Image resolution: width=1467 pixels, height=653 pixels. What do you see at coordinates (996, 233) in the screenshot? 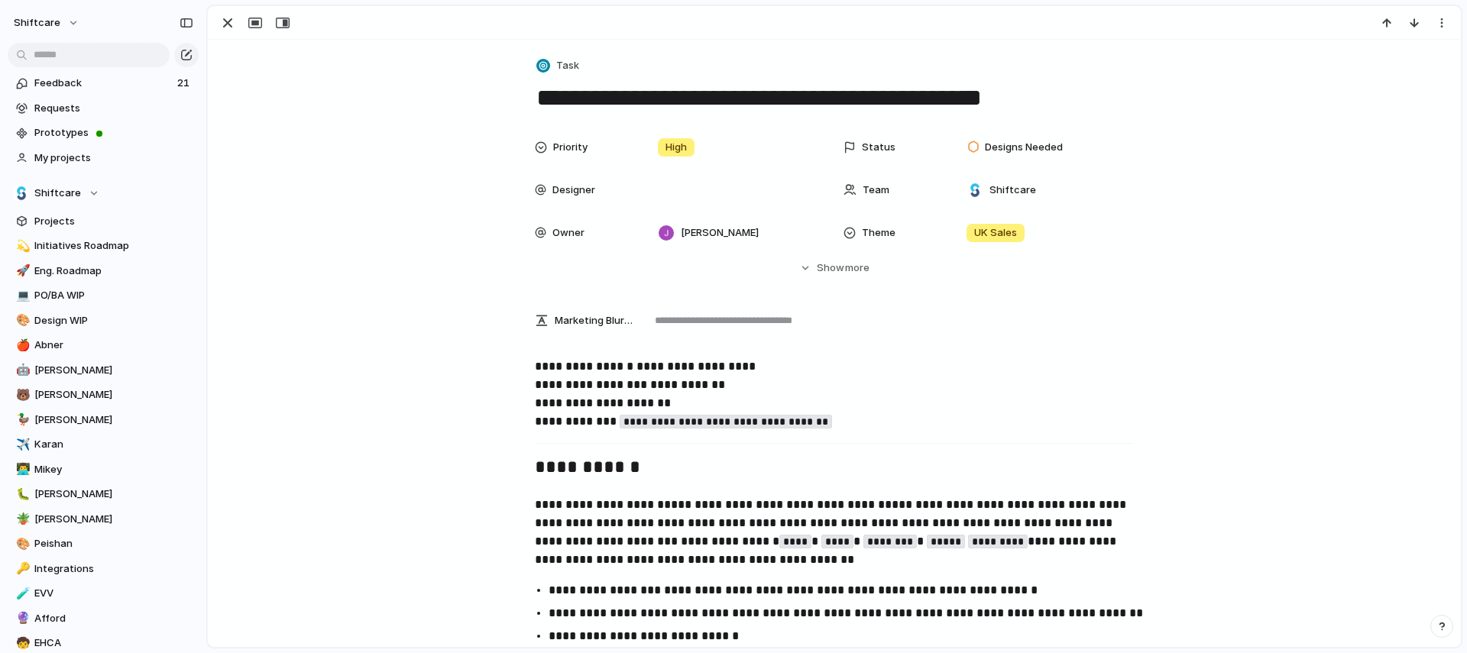
I see `span: UK Sales` at bounding box center [996, 233].